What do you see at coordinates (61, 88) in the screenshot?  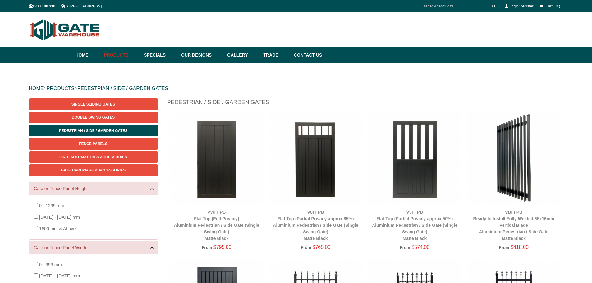 I see `a: PRODUCTS` at bounding box center [61, 88].